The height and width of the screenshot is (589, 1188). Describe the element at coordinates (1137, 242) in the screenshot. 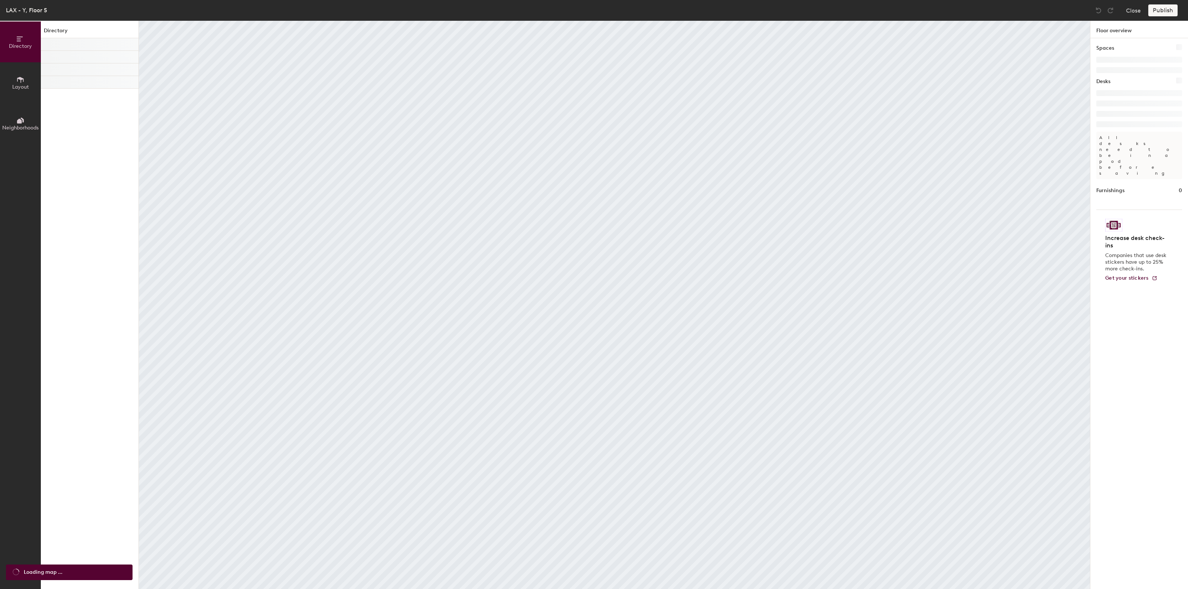

I see `h4: Increase desk check-ins` at that location.